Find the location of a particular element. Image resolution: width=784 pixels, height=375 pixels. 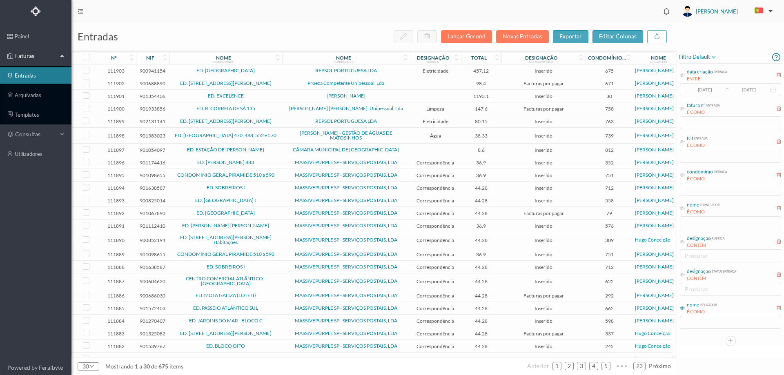

span: de is located at coordinates (154, 366).